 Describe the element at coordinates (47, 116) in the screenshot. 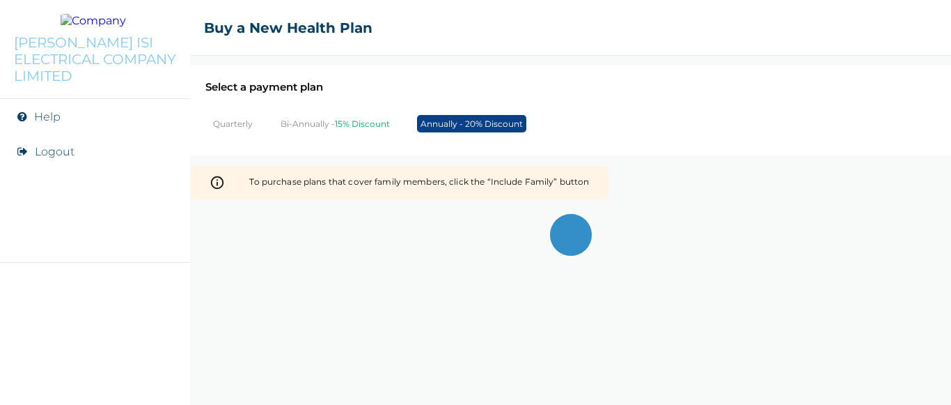

I see `a: Help` at that location.